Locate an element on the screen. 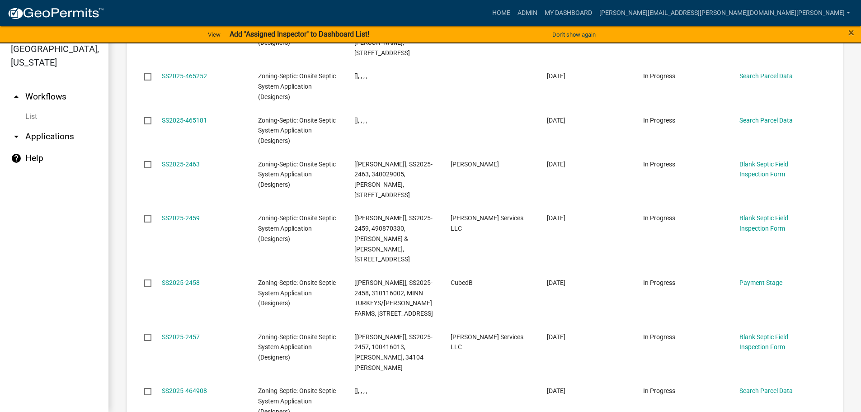 This screenshot has height=412, width=861. a: SS2025-2458 is located at coordinates (181, 283).